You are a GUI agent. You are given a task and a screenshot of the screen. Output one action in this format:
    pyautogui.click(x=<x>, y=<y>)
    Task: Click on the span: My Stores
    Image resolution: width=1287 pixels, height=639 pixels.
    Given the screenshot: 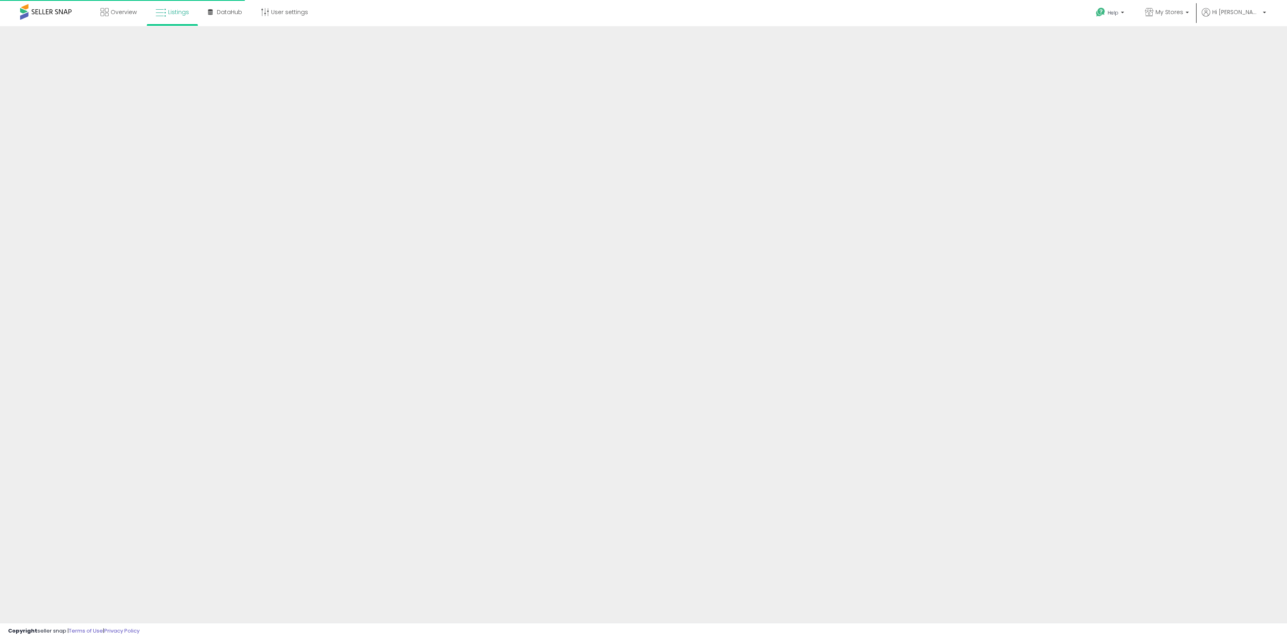 What is the action you would take?
    pyautogui.click(x=1170, y=12)
    